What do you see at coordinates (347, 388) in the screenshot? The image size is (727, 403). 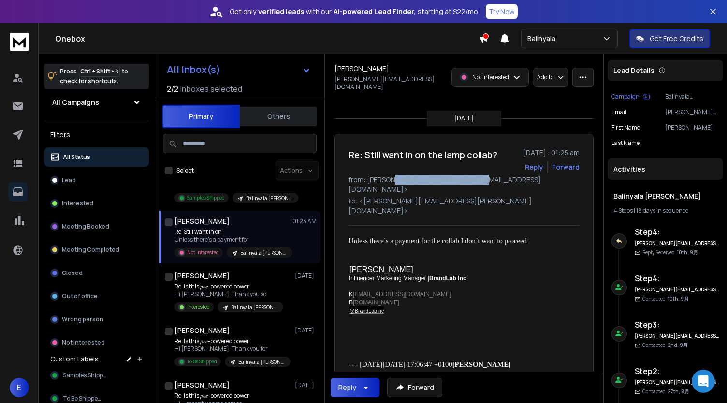 I see `div: Reply` at bounding box center [347, 388].